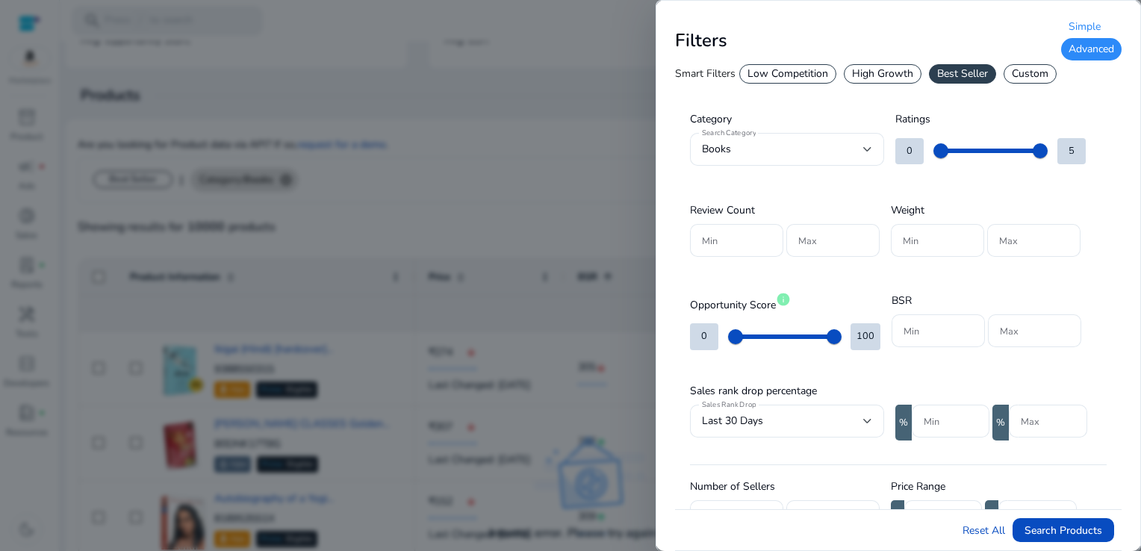 This screenshot has width=1141, height=551. I want to click on b: Filters, so click(701, 40).